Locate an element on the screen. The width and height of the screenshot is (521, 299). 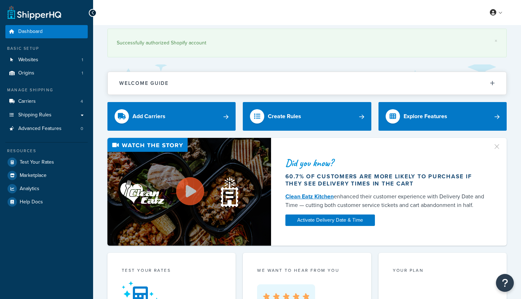
button: Welcome Guide is located at coordinates (307, 83).